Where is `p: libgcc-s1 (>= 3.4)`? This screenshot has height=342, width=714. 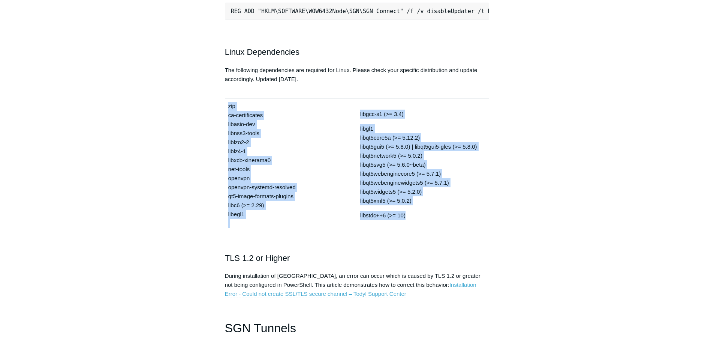
p: libgcc-s1 (>= 3.4) is located at coordinates (423, 114).